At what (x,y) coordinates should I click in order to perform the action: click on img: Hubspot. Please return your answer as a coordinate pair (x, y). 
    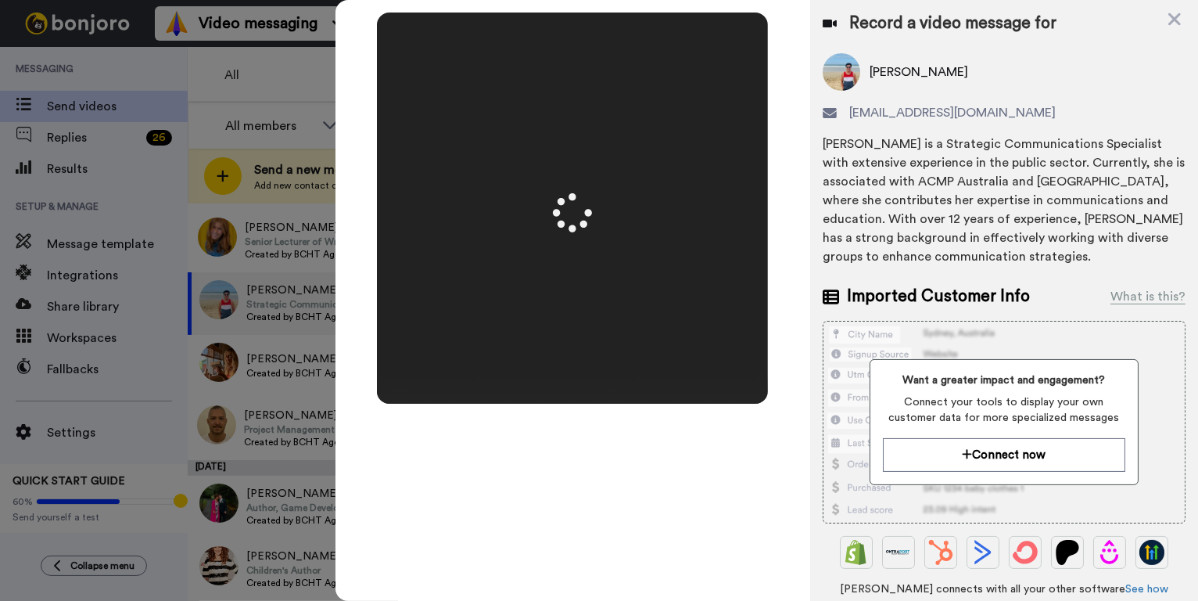
    Looking at the image, I should click on (941, 552).